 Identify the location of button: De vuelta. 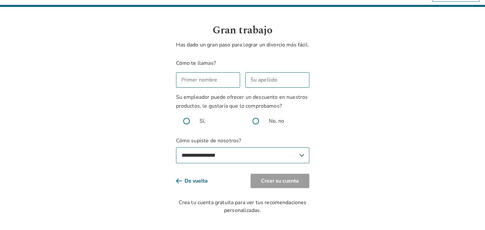
(197, 181).